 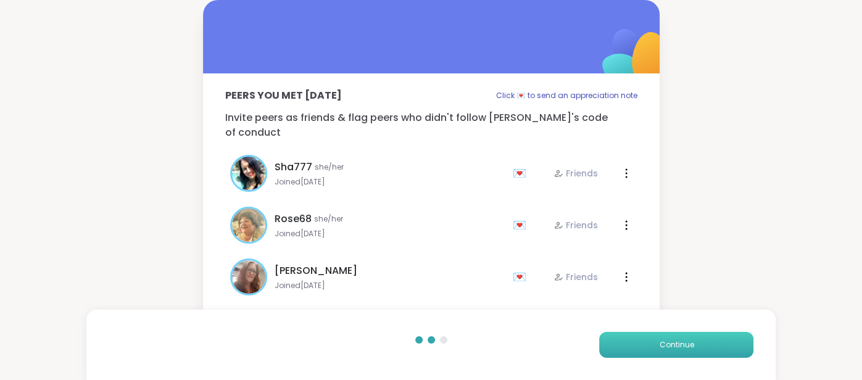 What do you see at coordinates (676, 345) in the screenshot?
I see `span: Continue` at bounding box center [676, 345].